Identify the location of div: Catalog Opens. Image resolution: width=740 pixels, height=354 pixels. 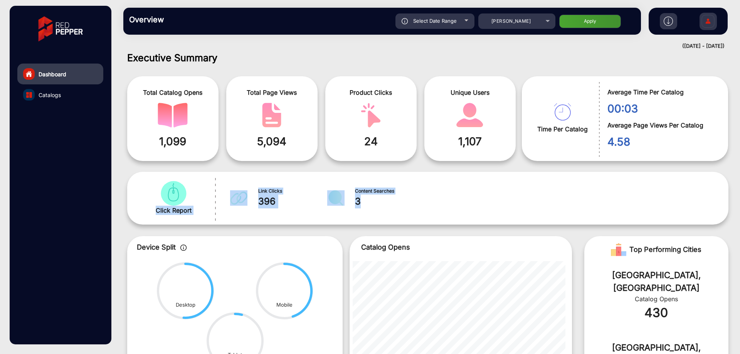
(656, 299).